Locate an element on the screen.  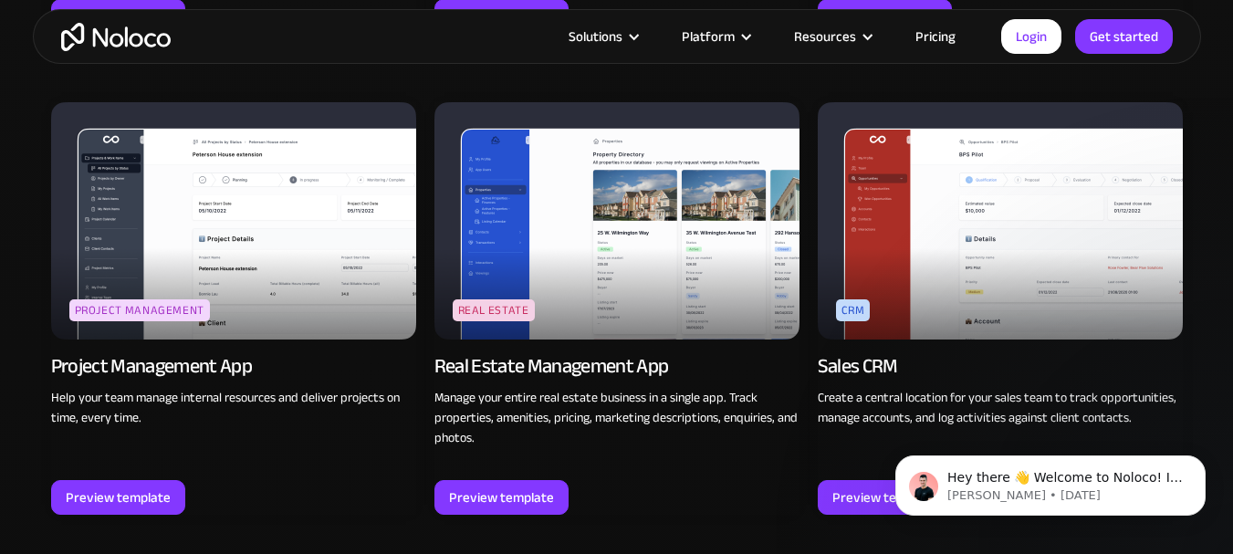
img: Profile image for Darragh is located at coordinates (56, 69).